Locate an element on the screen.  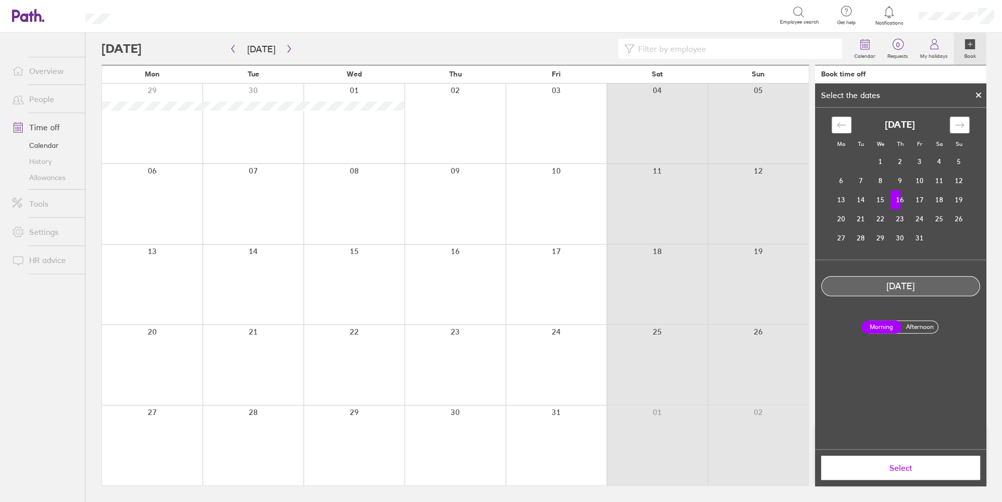
small: Mo is located at coordinates (841, 144).